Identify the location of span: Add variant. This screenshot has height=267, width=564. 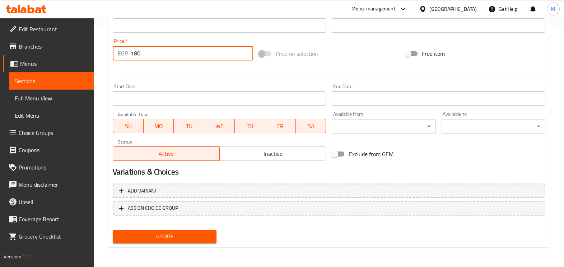
(142, 190).